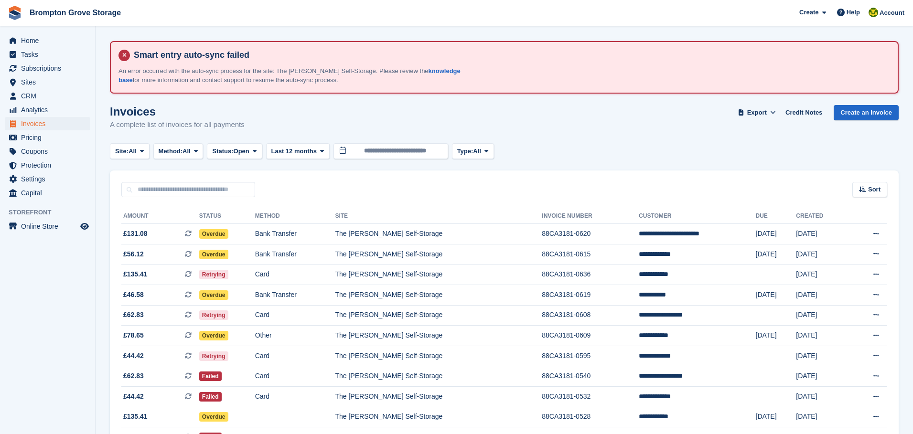 This screenshot has height=434, width=913. Describe the element at coordinates (15, 13) in the screenshot. I see `img: stora-icon-8386f47178a22dfd0bd8f6a31ec36ba5ce8667c1dd55bd0f319d3a0aa187defe.svg` at that location.